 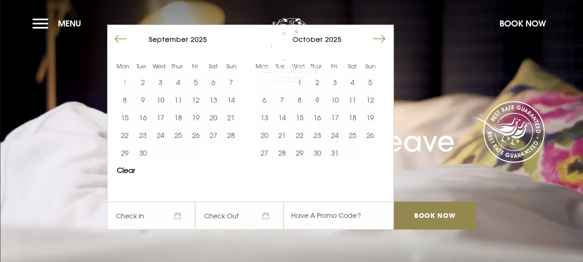 What do you see at coordinates (143, 100) in the screenshot?
I see `td: Choose Tuesday, September 9, 2025 as your start date.` at bounding box center [143, 100].